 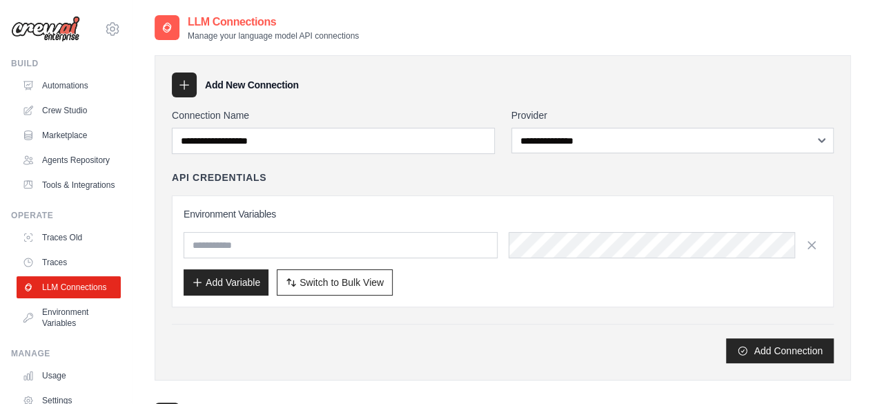 I want to click on a: Automations, so click(x=68, y=86).